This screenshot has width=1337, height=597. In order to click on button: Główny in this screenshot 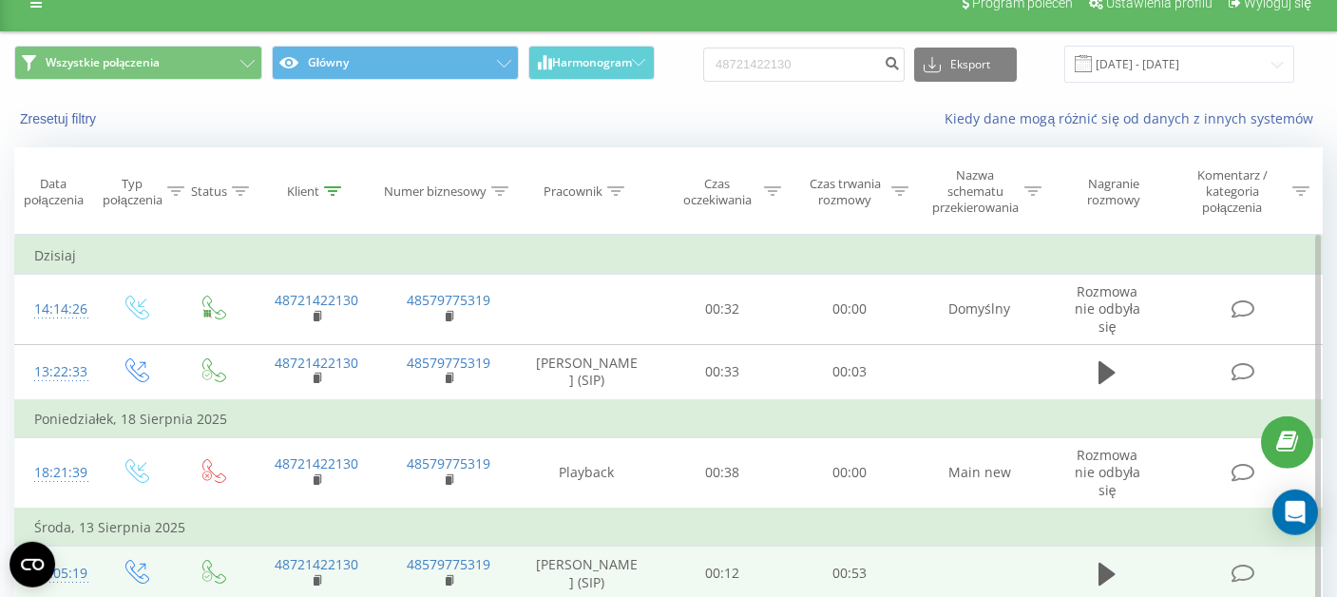, I will do `click(395, 63)`.